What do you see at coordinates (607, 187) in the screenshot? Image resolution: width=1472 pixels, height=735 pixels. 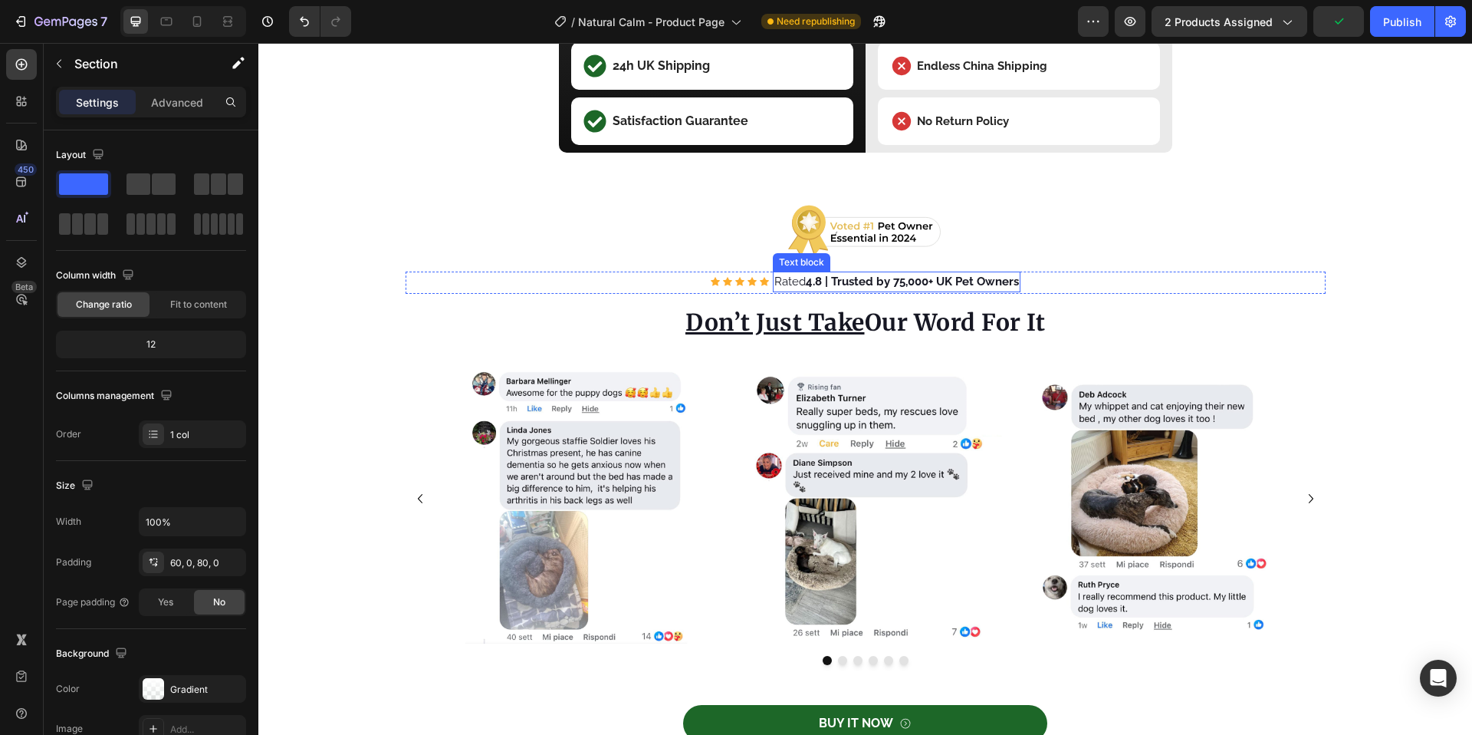 I see `img: gempages_536030318801453868-6485eb53-9e30-45c1-a9fc-8a524d216bde.svg` at bounding box center [607, 187].